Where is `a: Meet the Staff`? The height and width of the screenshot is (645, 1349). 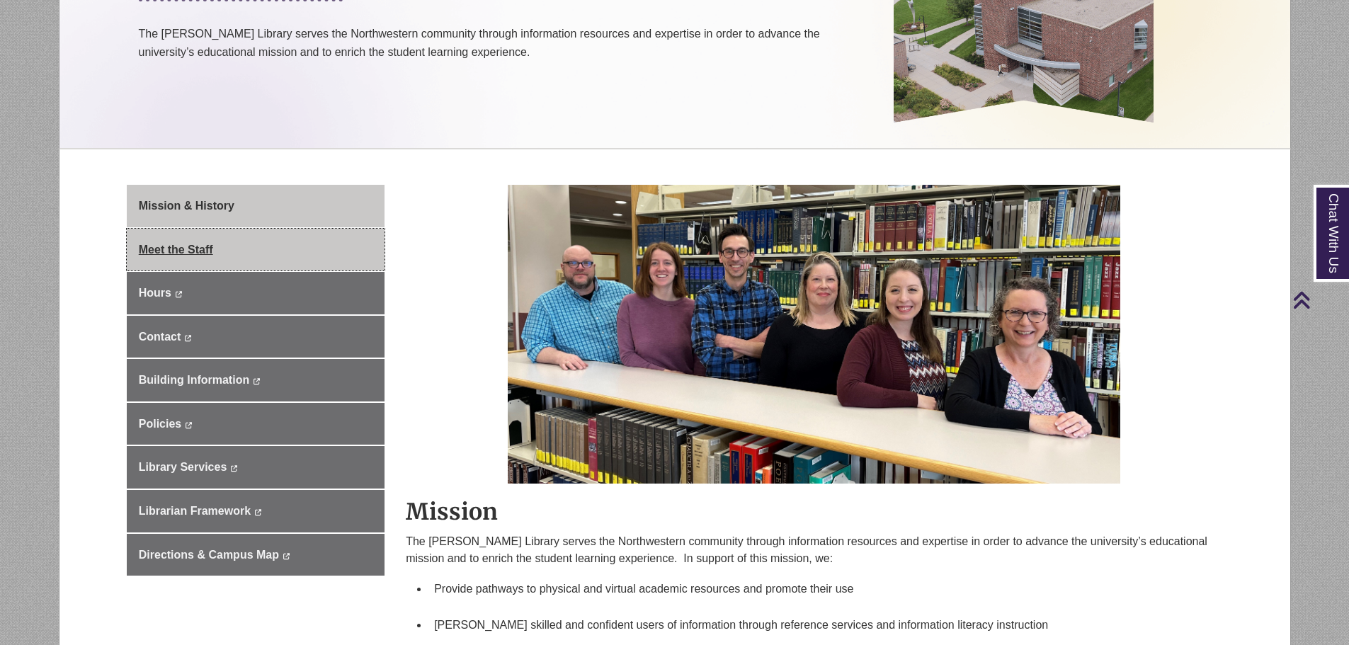 a: Meet the Staff is located at coordinates (256, 250).